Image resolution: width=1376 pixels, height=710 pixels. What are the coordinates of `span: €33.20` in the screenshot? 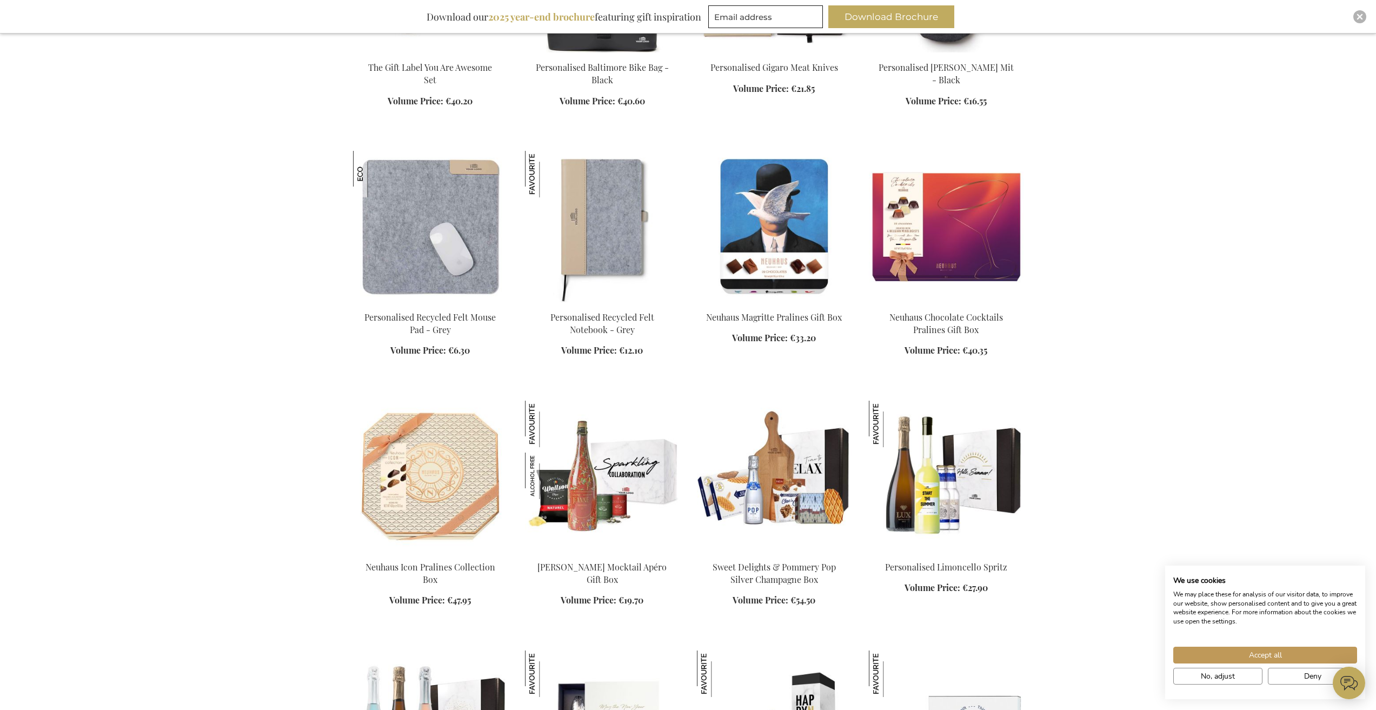 It's located at (803, 337).